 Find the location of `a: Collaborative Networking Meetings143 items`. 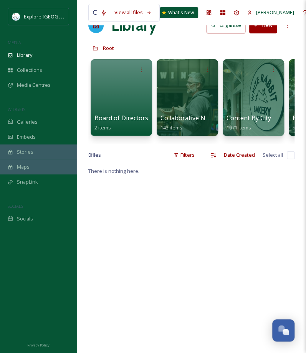

a: Collaborative Networking Meetings143 items is located at coordinates (212, 122).